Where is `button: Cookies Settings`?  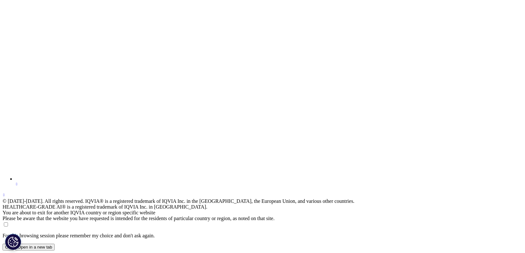 button: Cookies Settings is located at coordinates (13, 242).